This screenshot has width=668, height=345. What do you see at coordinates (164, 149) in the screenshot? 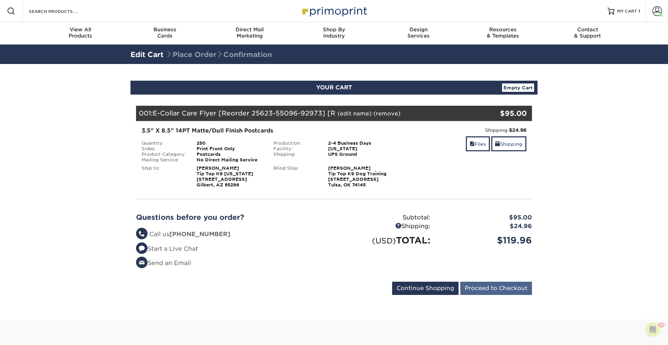
I see `div: Sides:` at bounding box center [164, 149].